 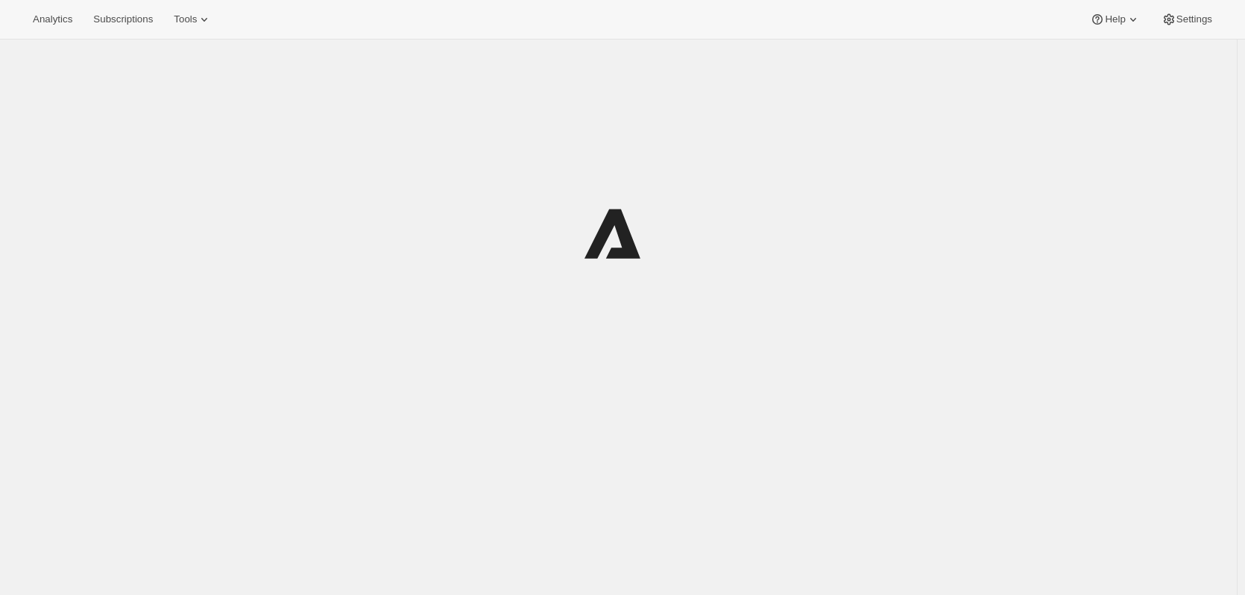 What do you see at coordinates (1115, 19) in the screenshot?
I see `span: Help` at bounding box center [1115, 19].